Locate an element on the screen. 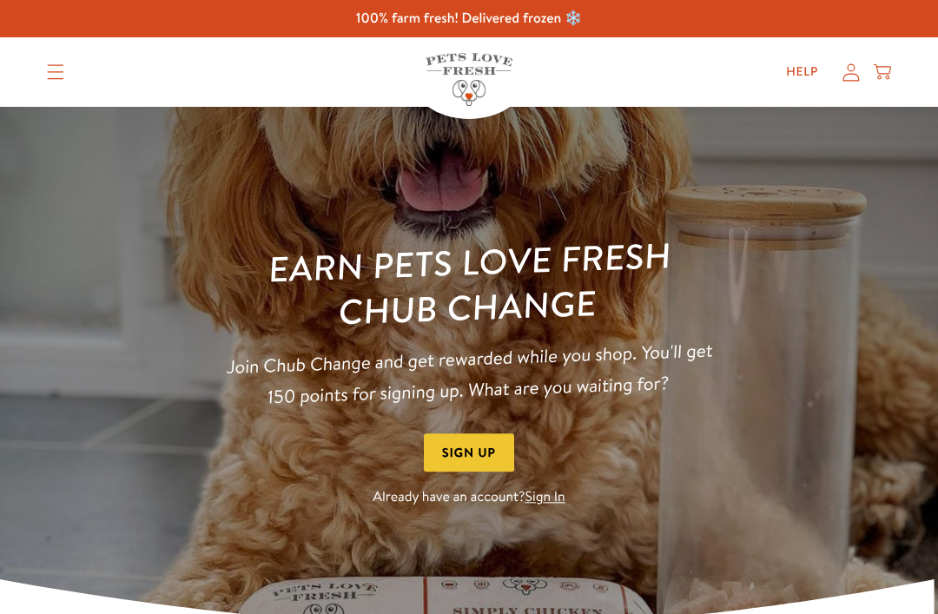  img: Pets Love Fresh is located at coordinates (469, 79).